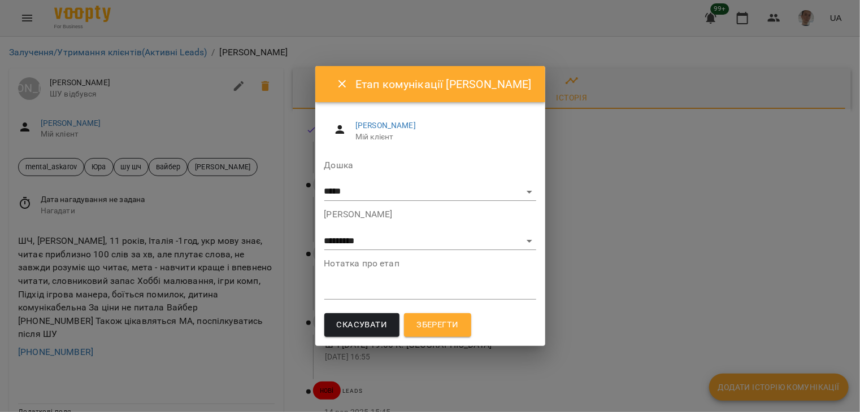 The height and width of the screenshot is (412, 860). I want to click on span: Мій клієнт, so click(441, 137).